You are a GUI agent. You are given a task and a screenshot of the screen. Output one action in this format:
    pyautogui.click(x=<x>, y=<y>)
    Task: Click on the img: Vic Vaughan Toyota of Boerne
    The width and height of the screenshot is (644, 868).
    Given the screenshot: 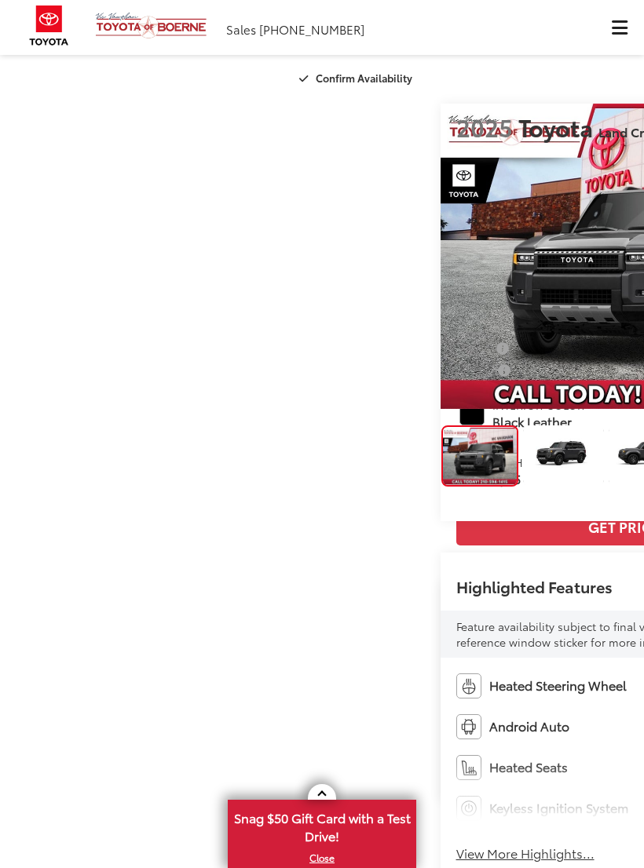 What is the action you would take?
    pyautogui.click(x=151, y=25)
    